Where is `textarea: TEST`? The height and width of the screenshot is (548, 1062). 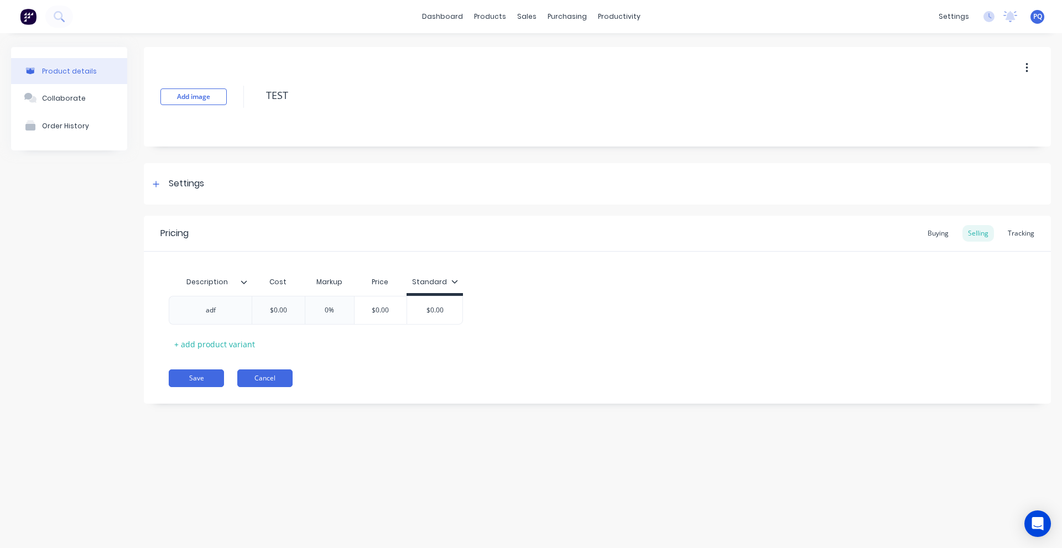 textarea: TEST is located at coordinates (610, 95).